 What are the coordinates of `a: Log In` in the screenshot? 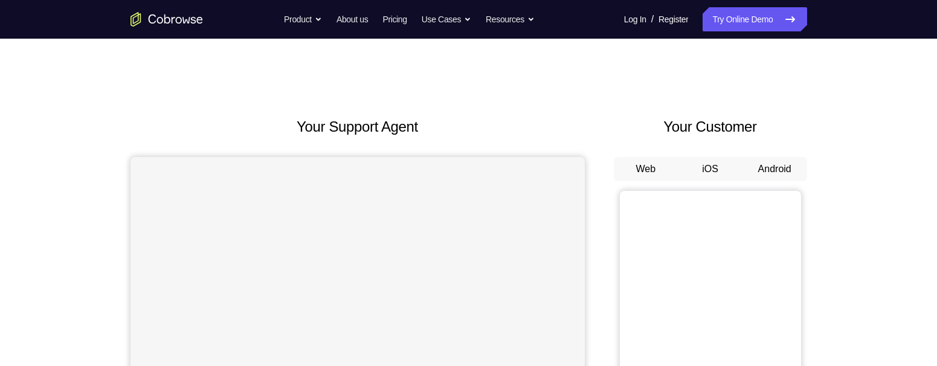 It's located at (635, 19).